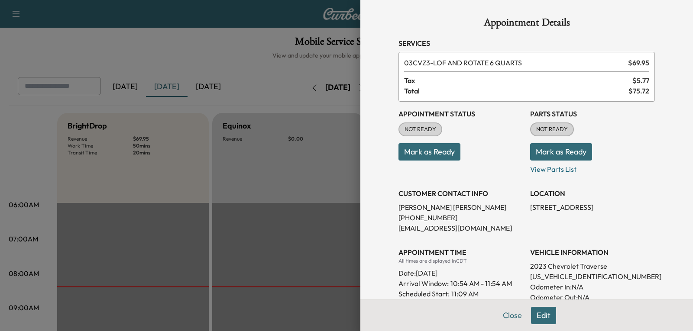 The width and height of the screenshot is (693, 331). Describe the element at coordinates (460, 304) in the screenshot. I see `p: 11:59 AM` at that location.